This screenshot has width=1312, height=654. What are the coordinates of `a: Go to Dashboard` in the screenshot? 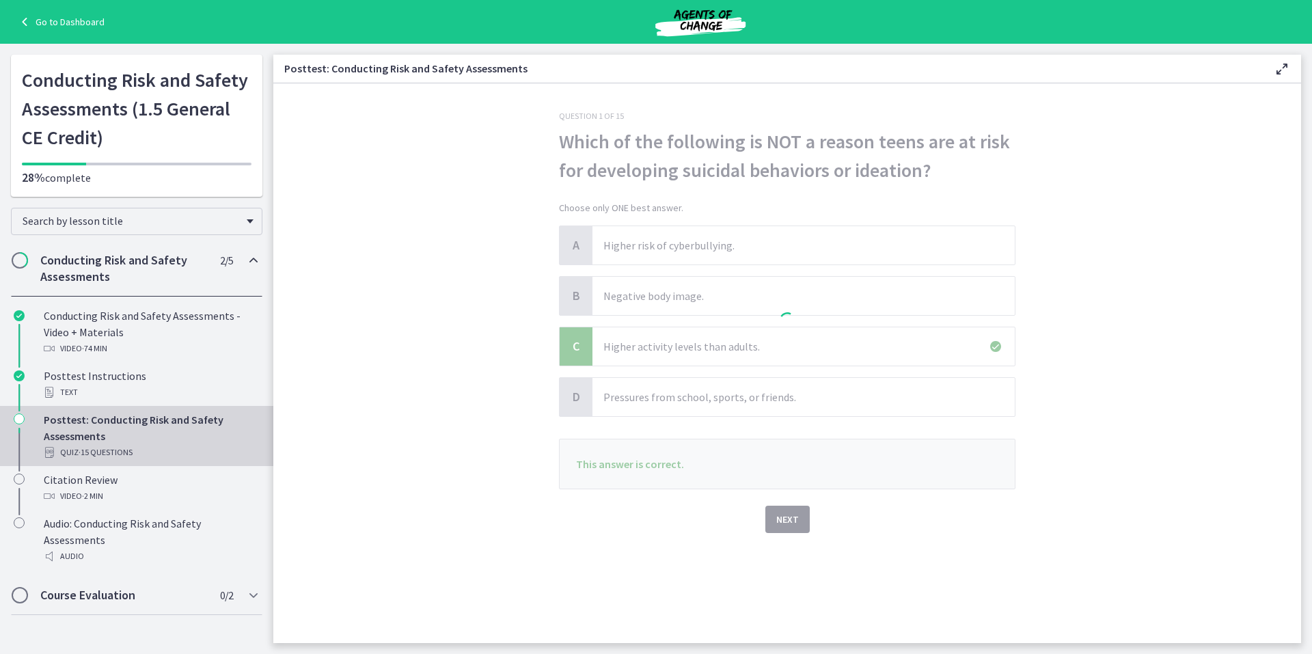 It's located at (60, 22).